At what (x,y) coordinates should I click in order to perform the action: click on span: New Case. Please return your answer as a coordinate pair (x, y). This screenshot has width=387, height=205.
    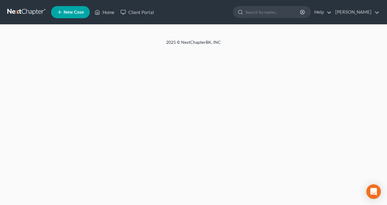
    Looking at the image, I should click on (74, 12).